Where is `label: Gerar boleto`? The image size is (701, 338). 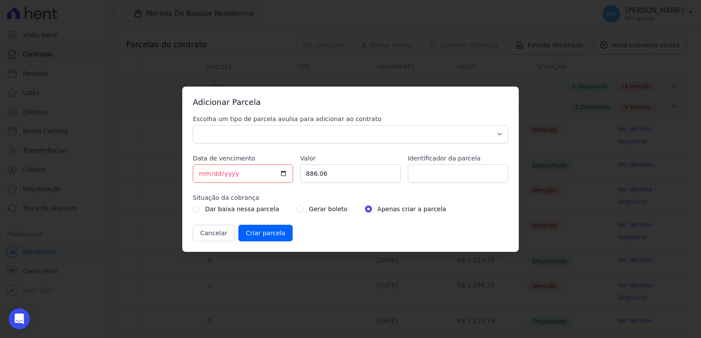 label: Gerar boleto is located at coordinates (328, 209).